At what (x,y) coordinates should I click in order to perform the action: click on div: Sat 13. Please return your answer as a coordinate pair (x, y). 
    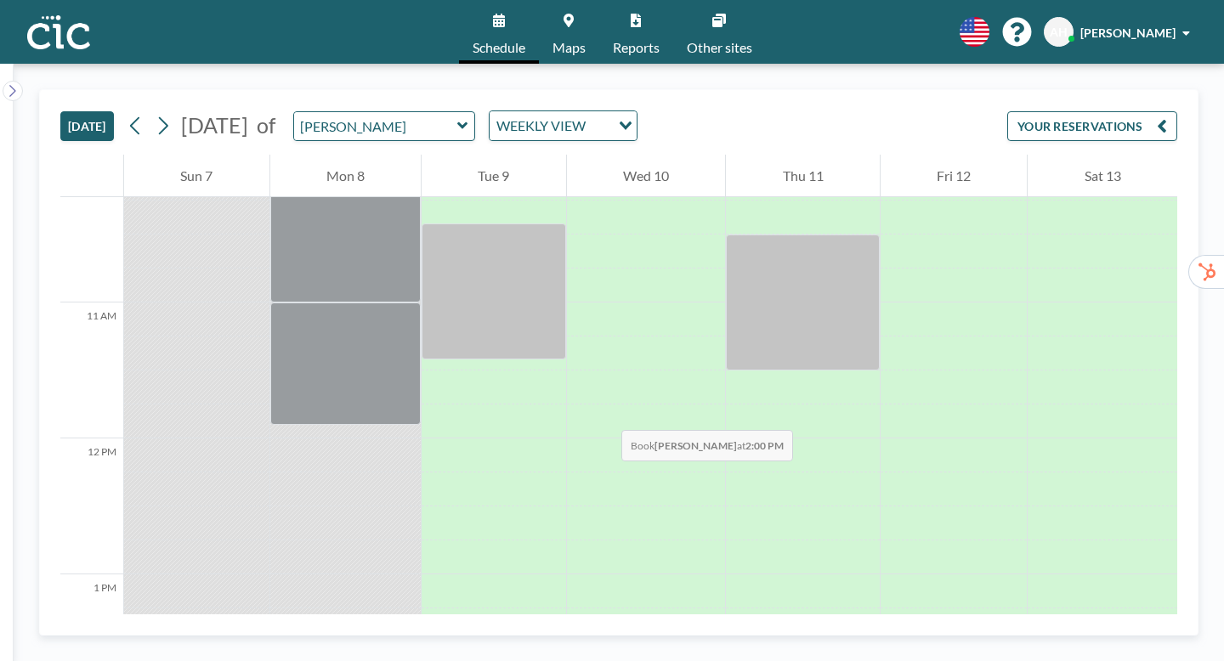
    Looking at the image, I should click on (1102, 176).